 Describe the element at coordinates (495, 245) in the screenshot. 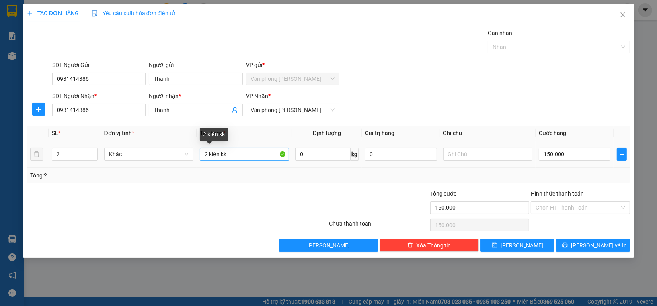

I see `span: save` at that location.